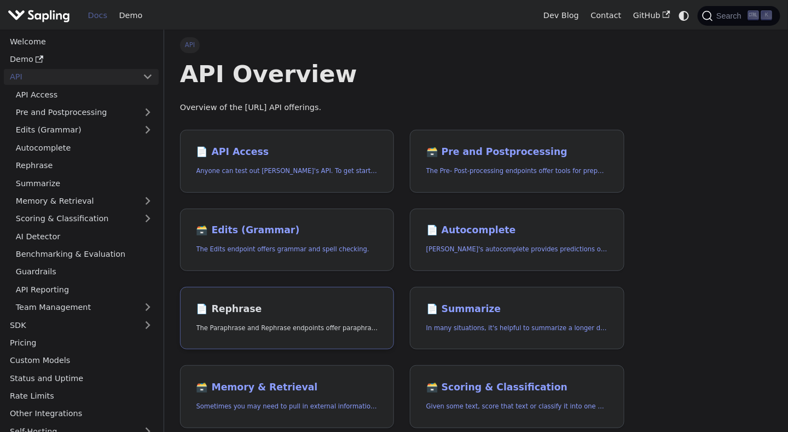 The image size is (788, 432). I want to click on a: 🗃️ Edits (Grammar)The Edits endpoint offers grammar and spell checking., so click(287, 240).